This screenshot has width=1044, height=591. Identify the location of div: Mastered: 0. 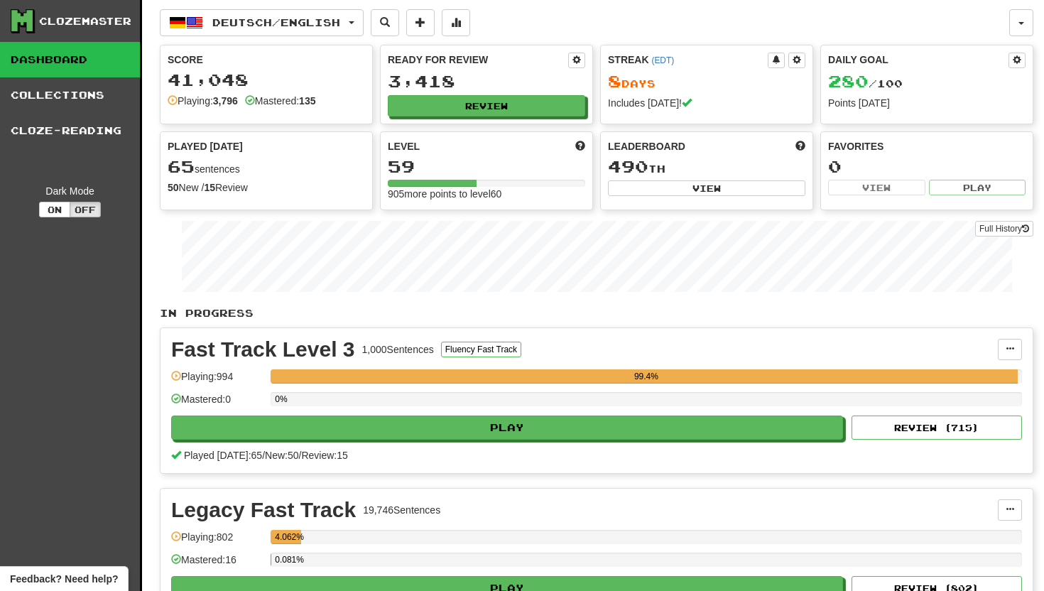
(217, 403).